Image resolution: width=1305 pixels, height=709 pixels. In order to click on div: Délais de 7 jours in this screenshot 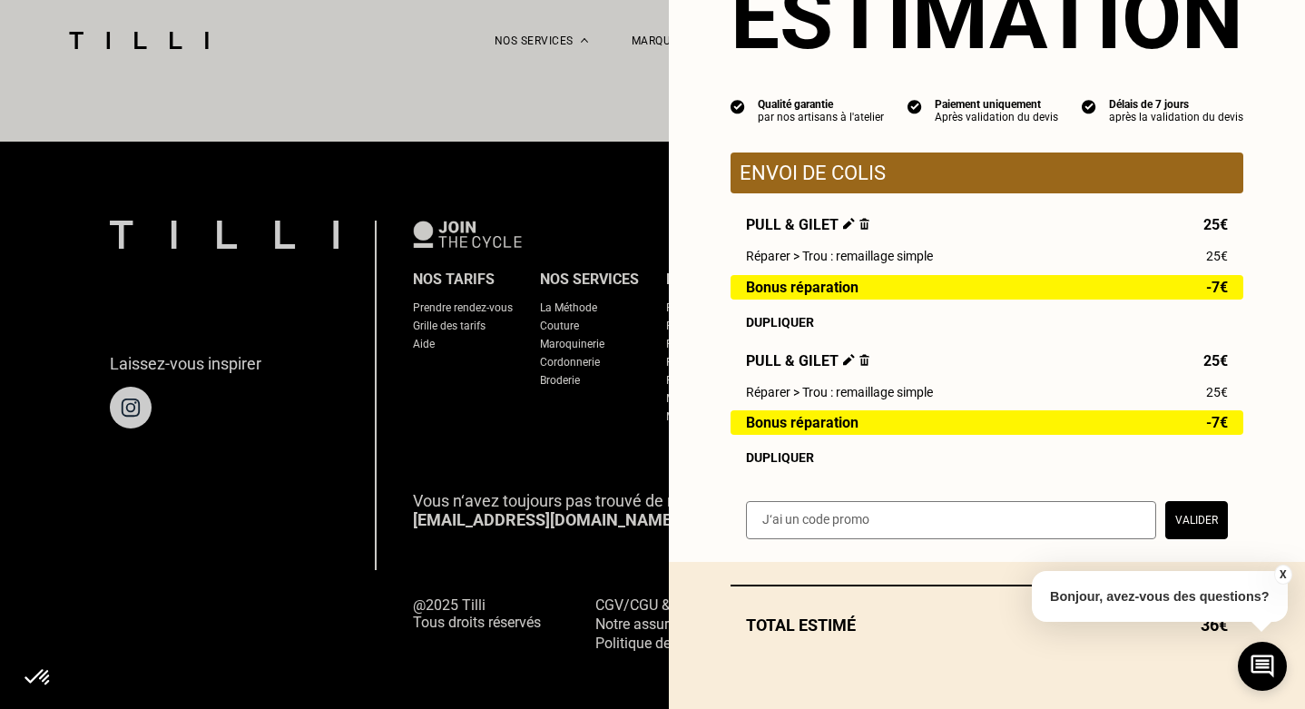, I will do `click(1176, 104)`.